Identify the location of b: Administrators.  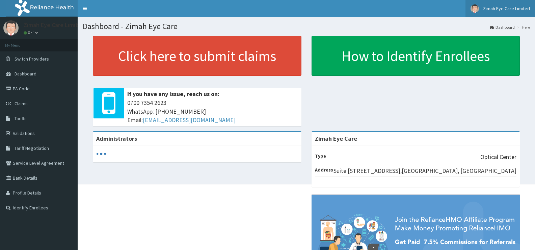
(117, 138).